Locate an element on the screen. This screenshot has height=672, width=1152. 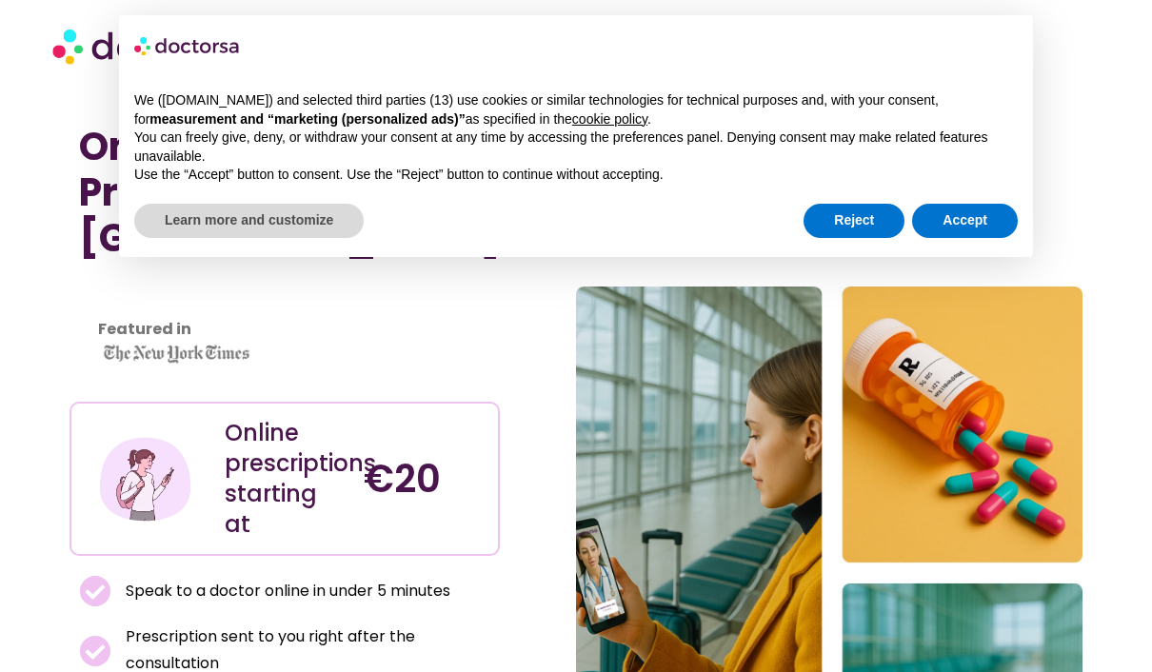
button: Reject is located at coordinates (854, 221).